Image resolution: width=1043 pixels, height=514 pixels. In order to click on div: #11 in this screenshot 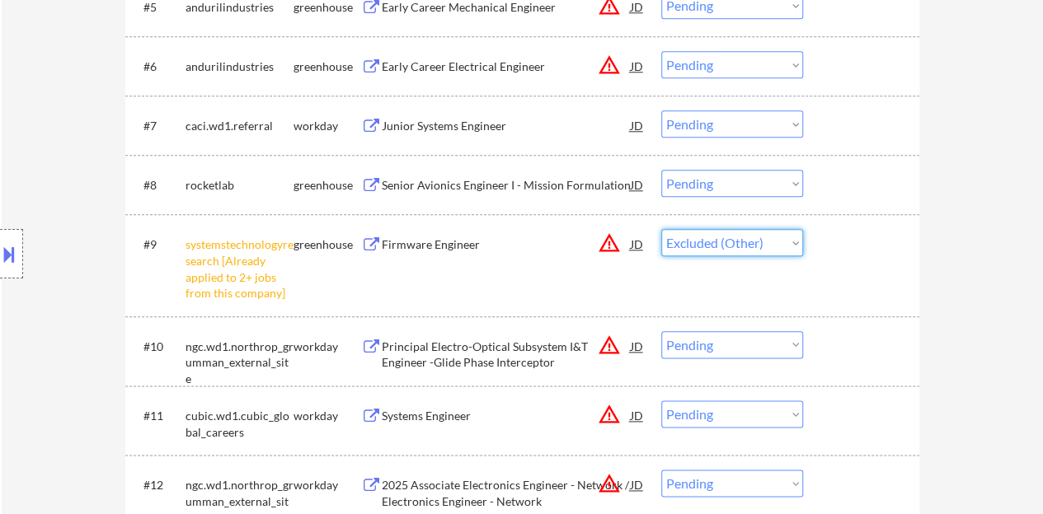, I will do `click(157, 416)`.